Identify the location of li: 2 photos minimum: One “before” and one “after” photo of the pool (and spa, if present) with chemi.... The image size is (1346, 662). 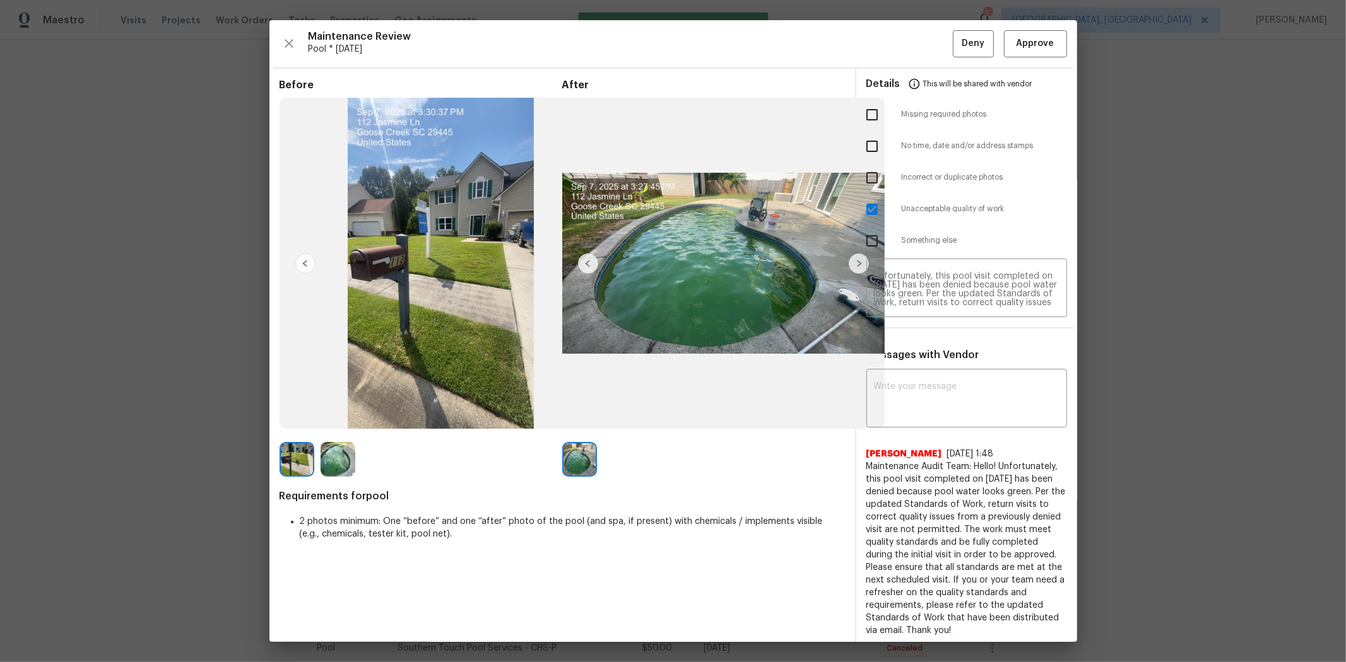
(572, 528).